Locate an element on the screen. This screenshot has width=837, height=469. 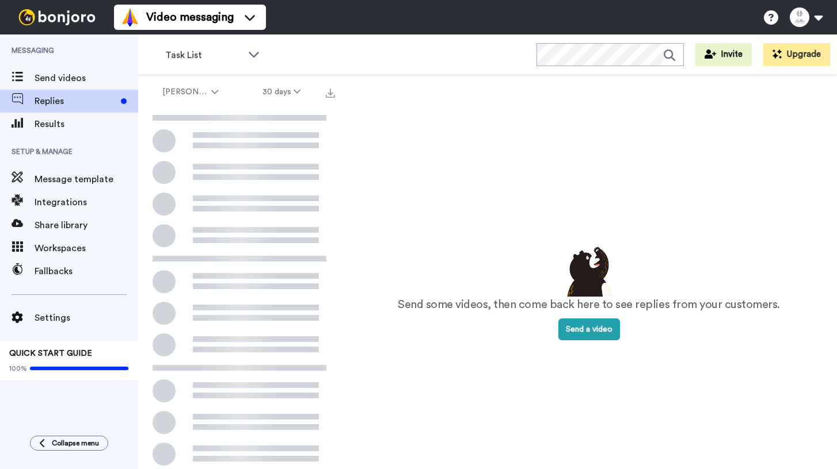
span: Video messaging is located at coordinates (190, 17).